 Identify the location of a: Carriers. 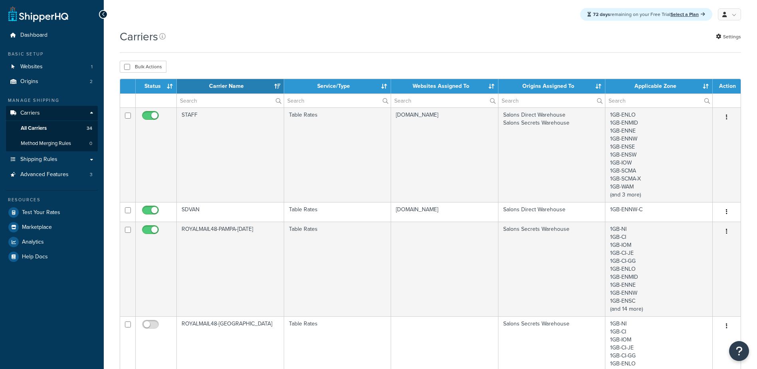
(52, 113).